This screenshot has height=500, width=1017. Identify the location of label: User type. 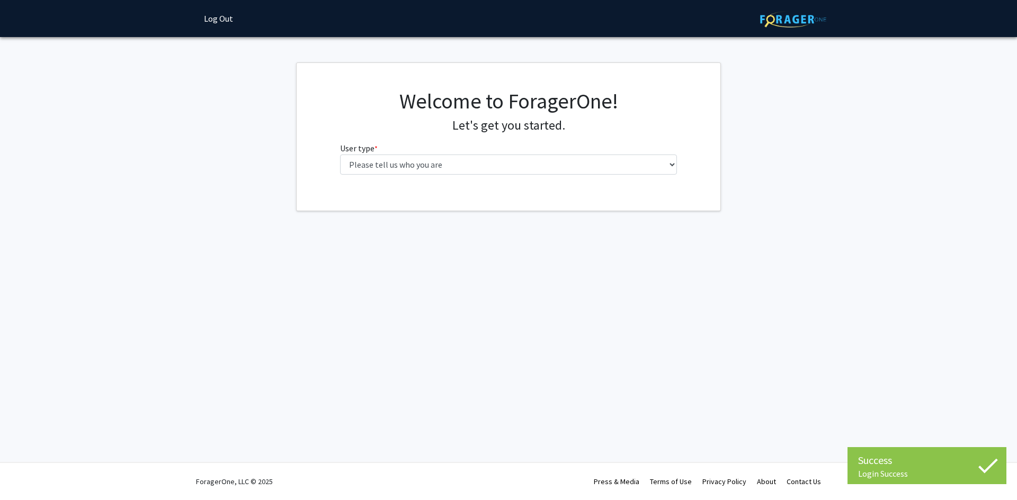
(358, 148).